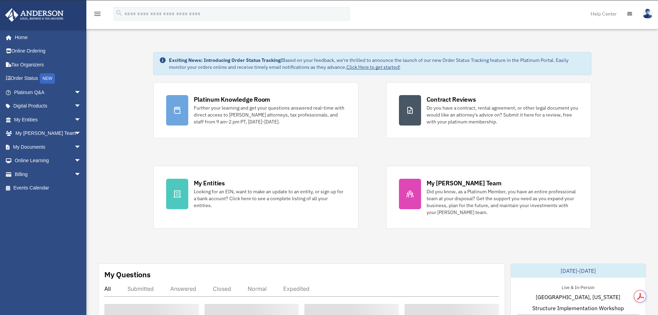  I want to click on div: Platinum Knowledge Room, so click(232, 99).